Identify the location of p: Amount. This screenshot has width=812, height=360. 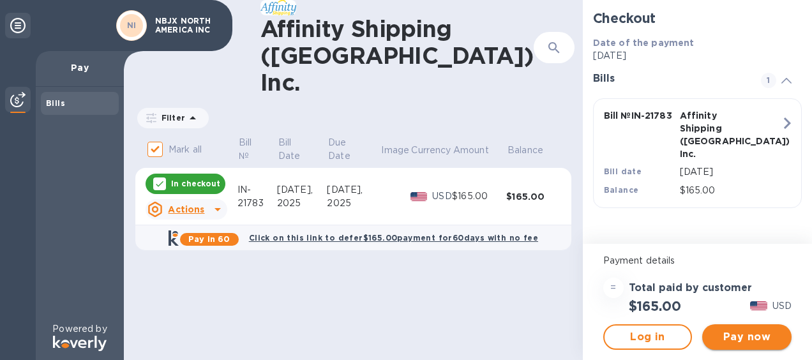
(471, 150).